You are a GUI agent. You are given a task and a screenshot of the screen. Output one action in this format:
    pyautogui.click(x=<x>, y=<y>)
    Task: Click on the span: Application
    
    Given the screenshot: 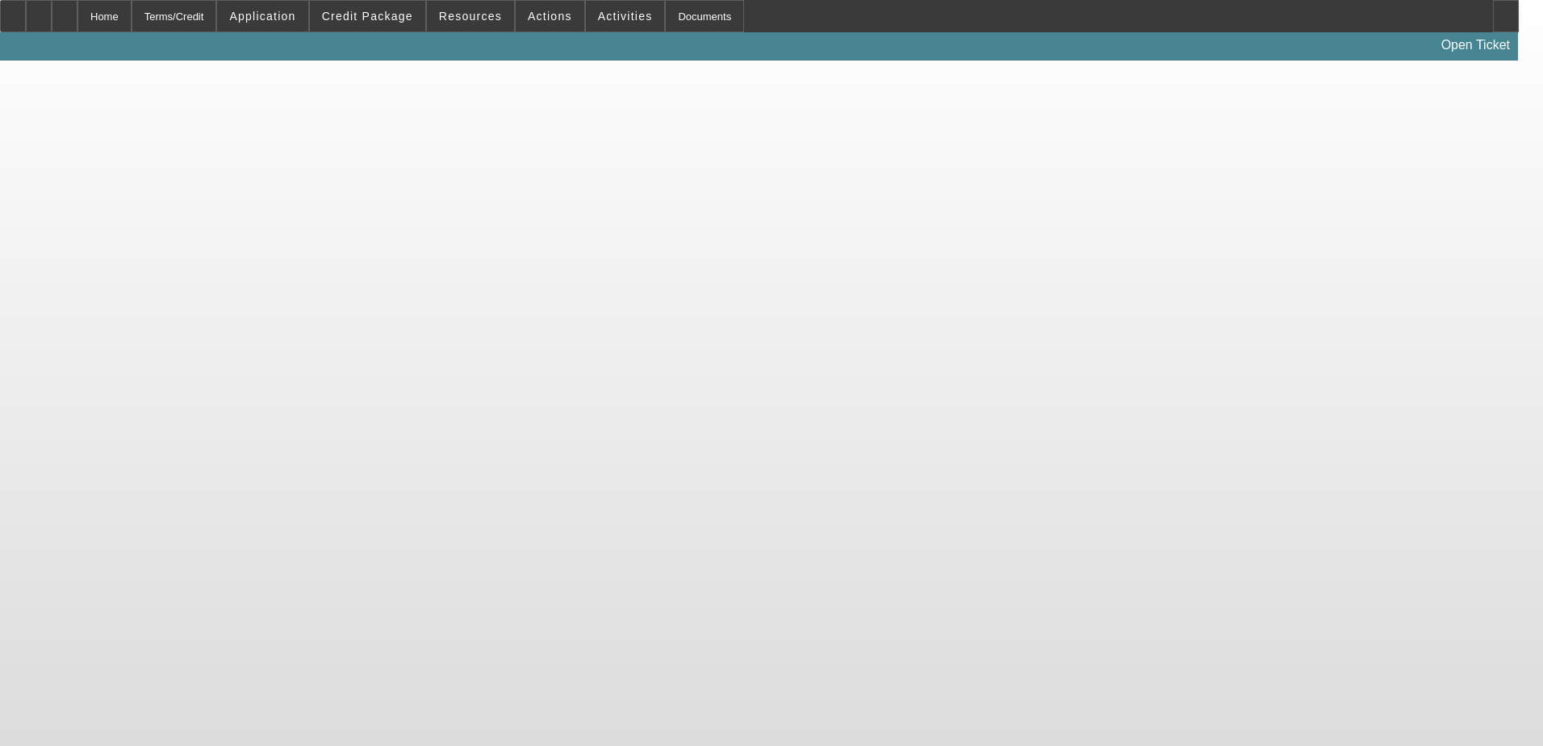 What is the action you would take?
    pyautogui.click(x=262, y=16)
    